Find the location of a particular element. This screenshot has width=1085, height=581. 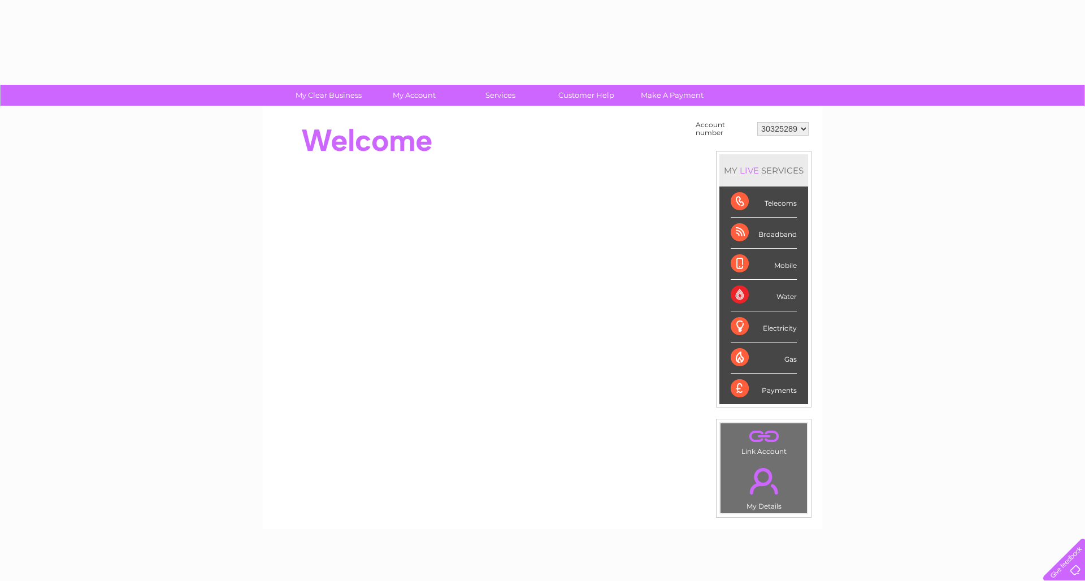

td: Account number is located at coordinates (723, 129).